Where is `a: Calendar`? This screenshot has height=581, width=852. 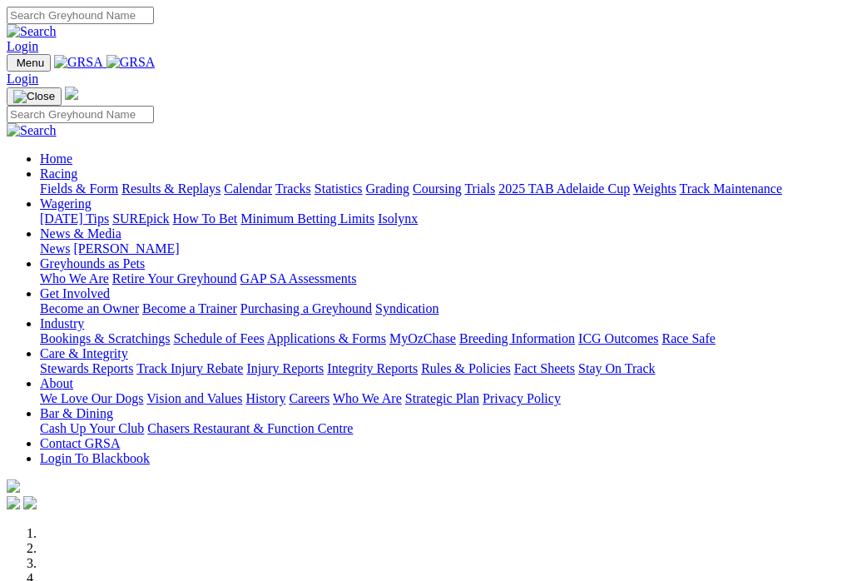
a: Calendar is located at coordinates (248, 188).